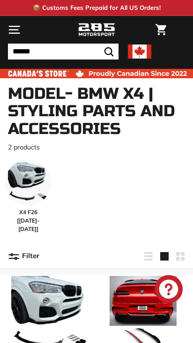 This screenshot has height=343, width=193. What do you see at coordinates (169, 290) in the screenshot?
I see `inbox-online-store-chat: Shopify online store chat` at bounding box center [169, 290].